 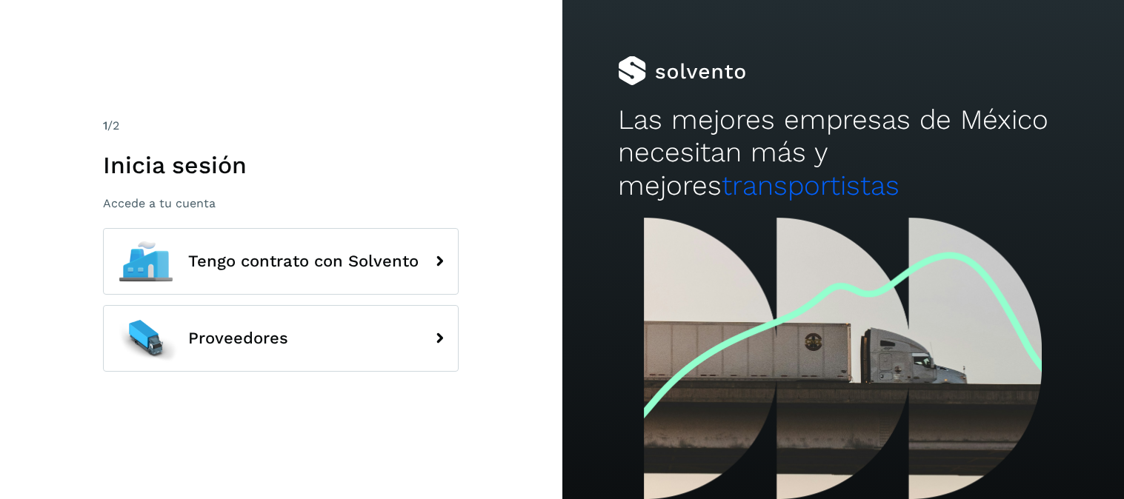 I want to click on h1: Inicia sesión, so click(x=281, y=165).